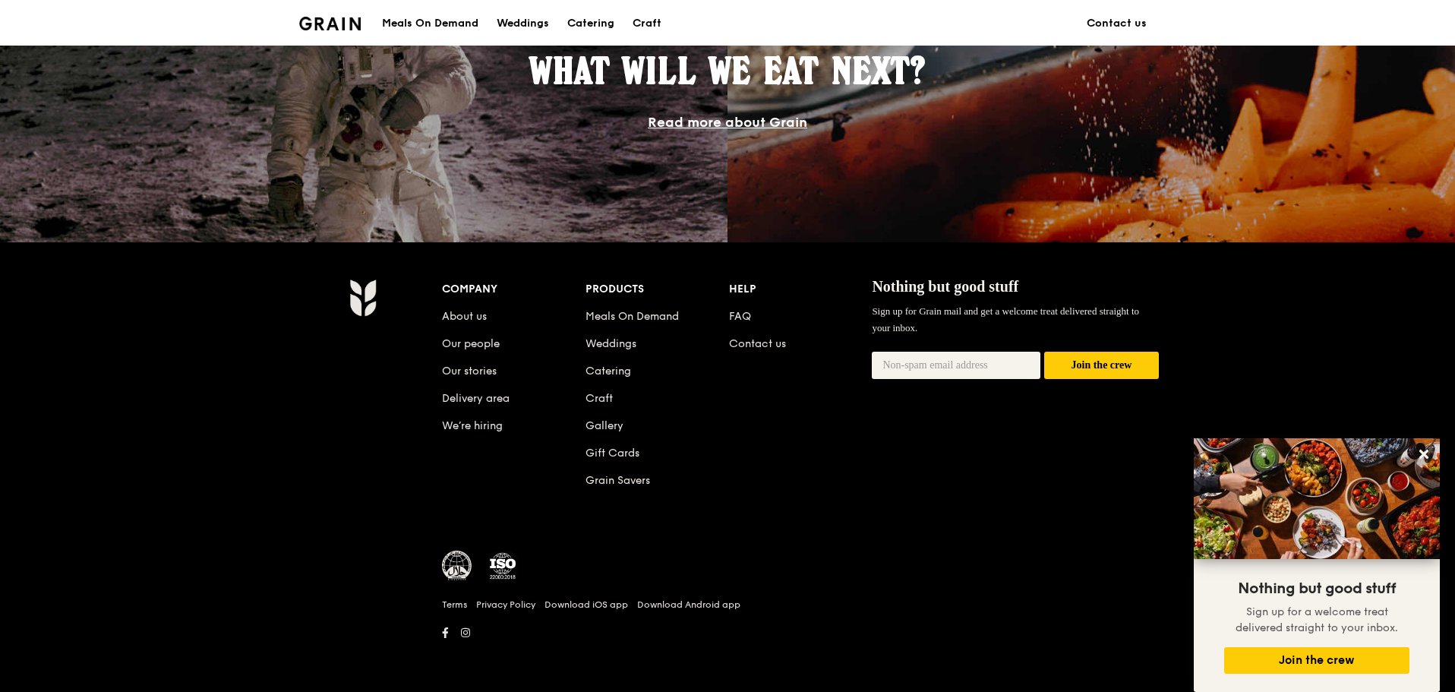 The width and height of the screenshot is (1455, 692). I want to click on a: Download Android app, so click(689, 604).